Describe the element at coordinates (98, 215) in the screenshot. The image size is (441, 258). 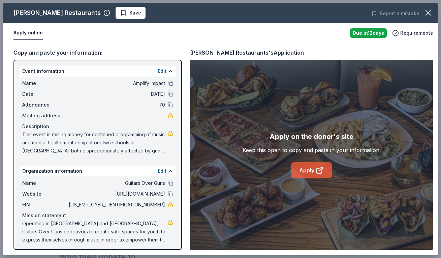
I see `div: Mission statement` at that location.